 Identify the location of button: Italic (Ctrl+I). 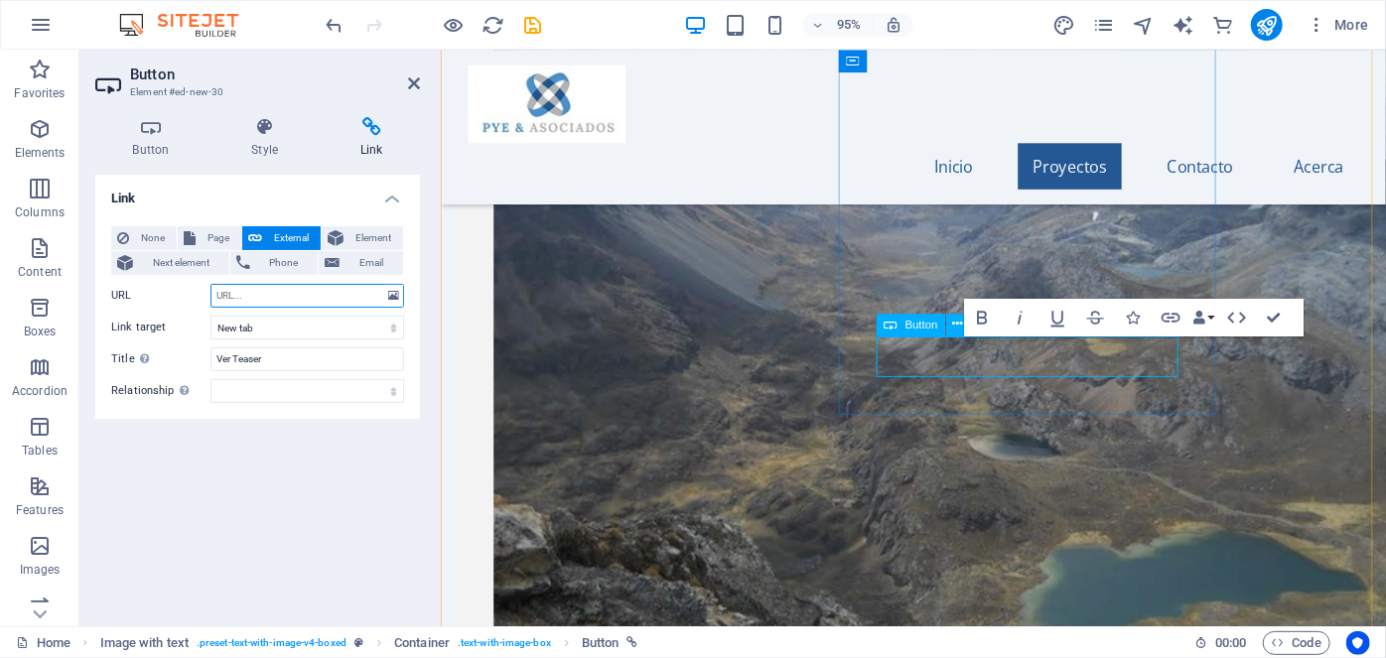
(1020, 318).